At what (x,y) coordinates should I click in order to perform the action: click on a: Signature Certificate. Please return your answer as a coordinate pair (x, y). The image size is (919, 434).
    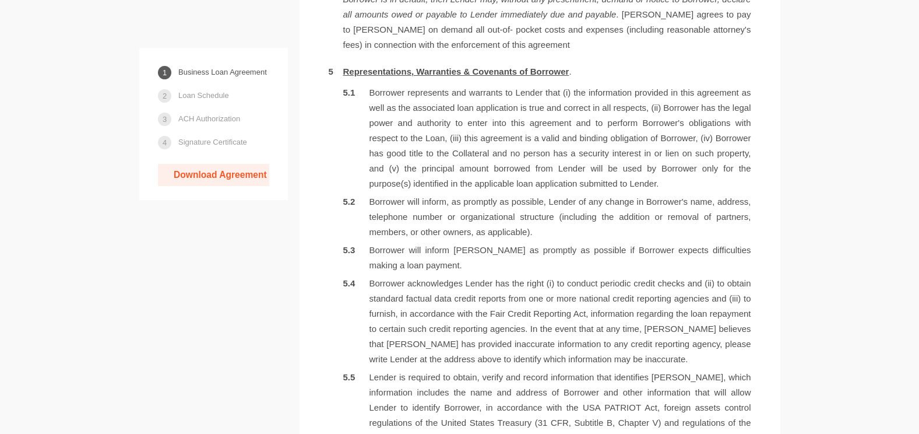
    Looking at the image, I should click on (213, 142).